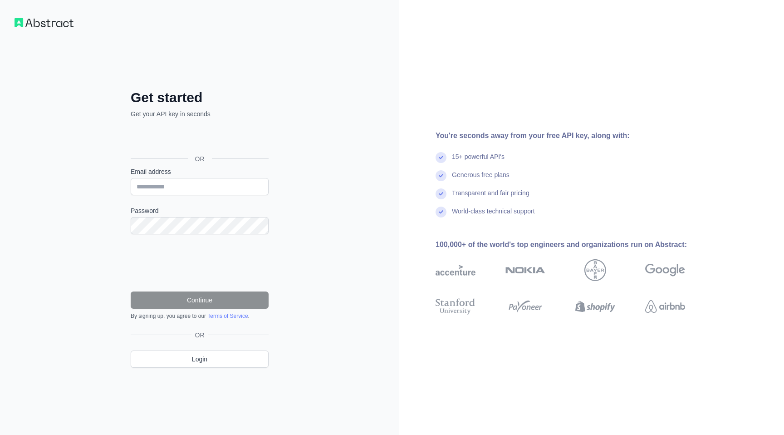  Describe the element at coordinates (200, 211) in the screenshot. I see `label: Password` at that location.